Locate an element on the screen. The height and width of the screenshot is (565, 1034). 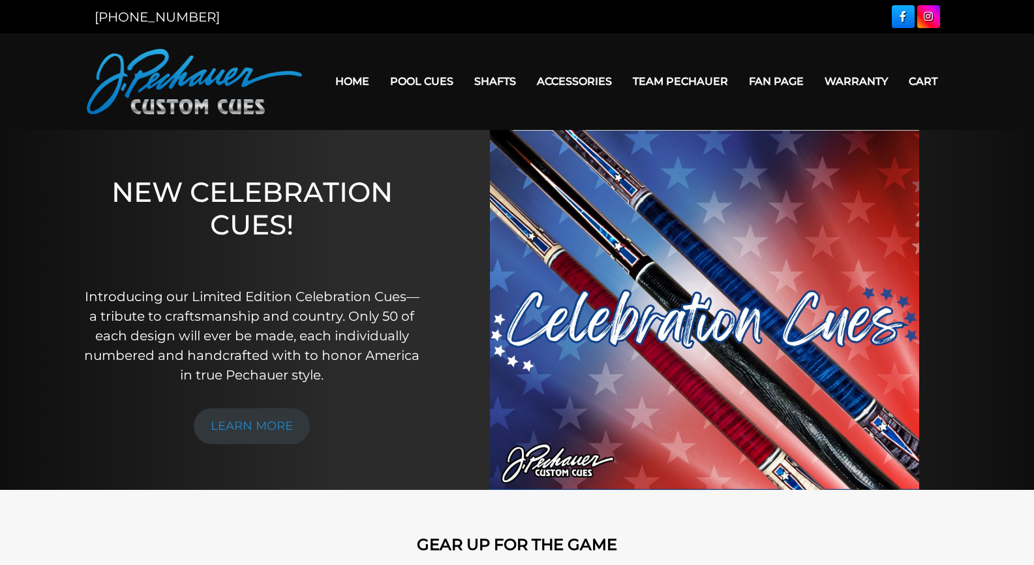
img: Pechauer Custom Cues is located at coordinates (194, 82).